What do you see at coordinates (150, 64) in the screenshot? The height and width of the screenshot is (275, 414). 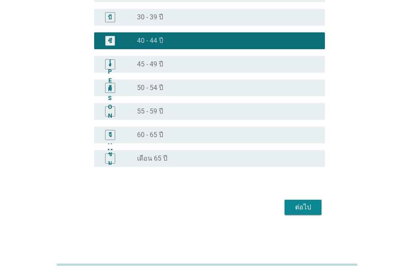 I see `font: 45 - 49 ปี` at bounding box center [150, 64].